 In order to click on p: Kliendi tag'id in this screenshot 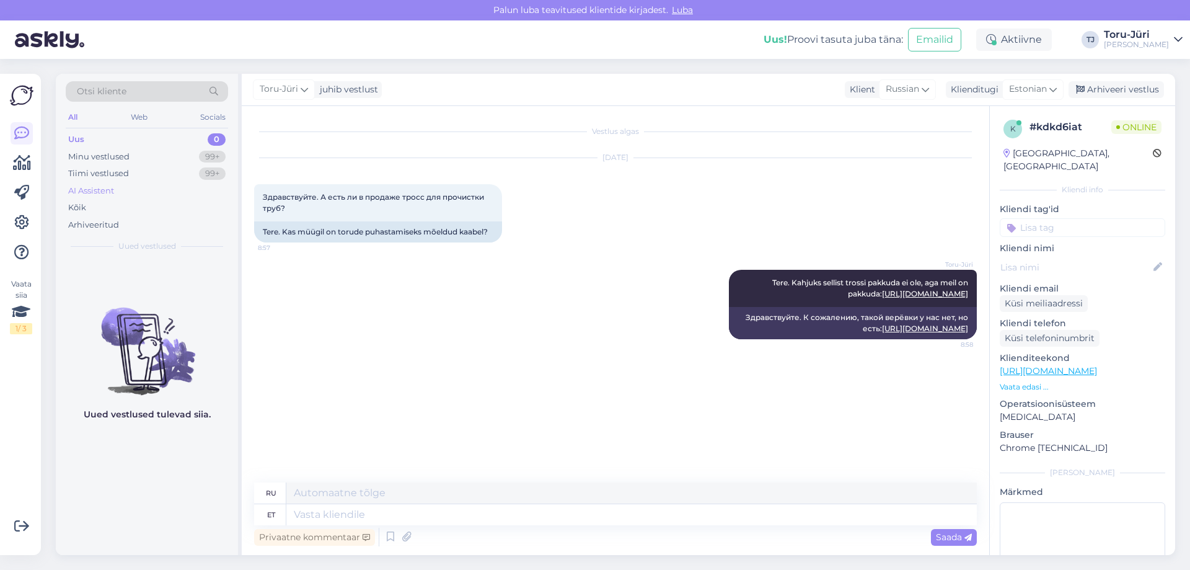, I will do `click(1082, 209)`.